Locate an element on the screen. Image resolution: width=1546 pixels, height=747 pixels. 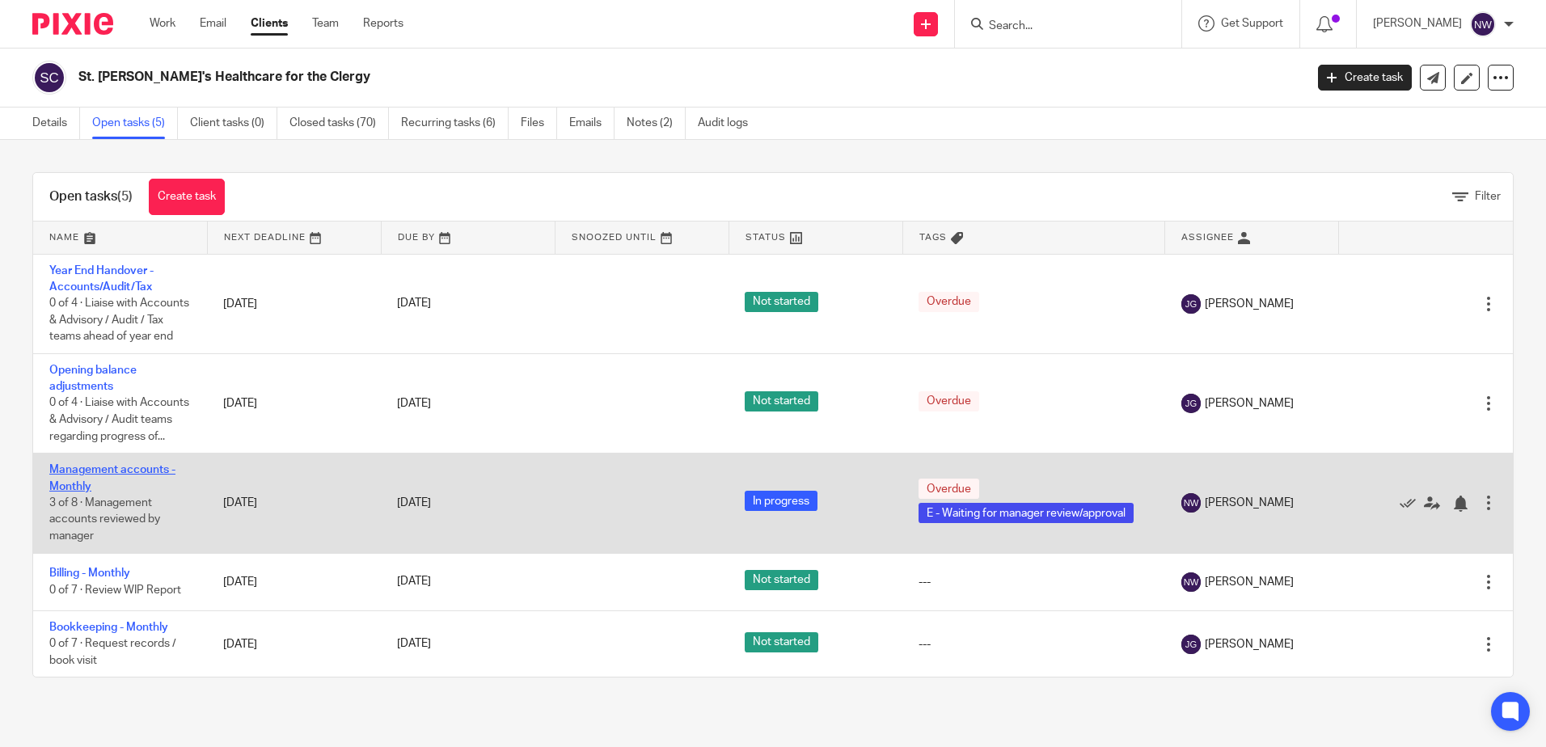
span: Snoozed Until is located at coordinates (614, 237).